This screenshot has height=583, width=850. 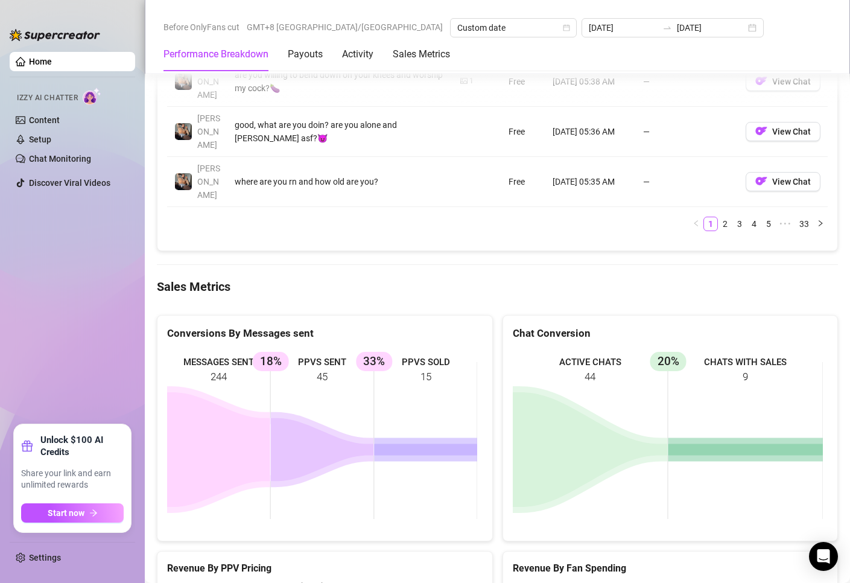 I want to click on li: Next 5 Pages, so click(x=786, y=224).